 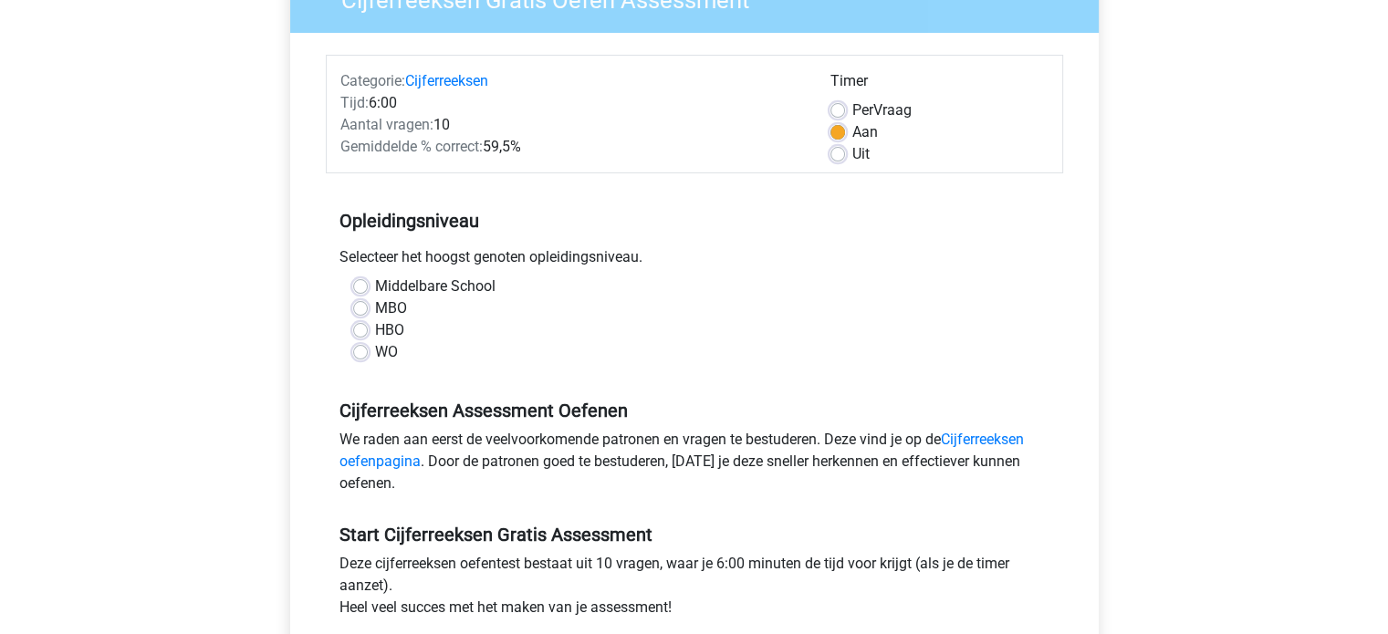 What do you see at coordinates (571, 125) in the screenshot?
I see `div: 10` at bounding box center [571, 125].